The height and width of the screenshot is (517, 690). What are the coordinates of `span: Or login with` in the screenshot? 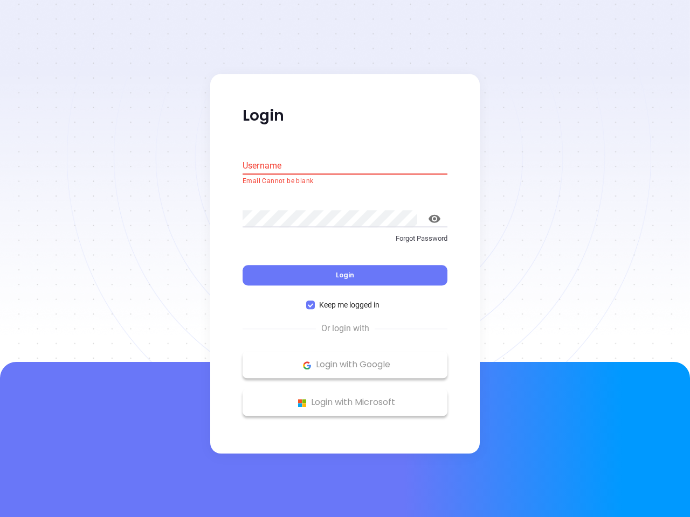 It's located at (345, 329).